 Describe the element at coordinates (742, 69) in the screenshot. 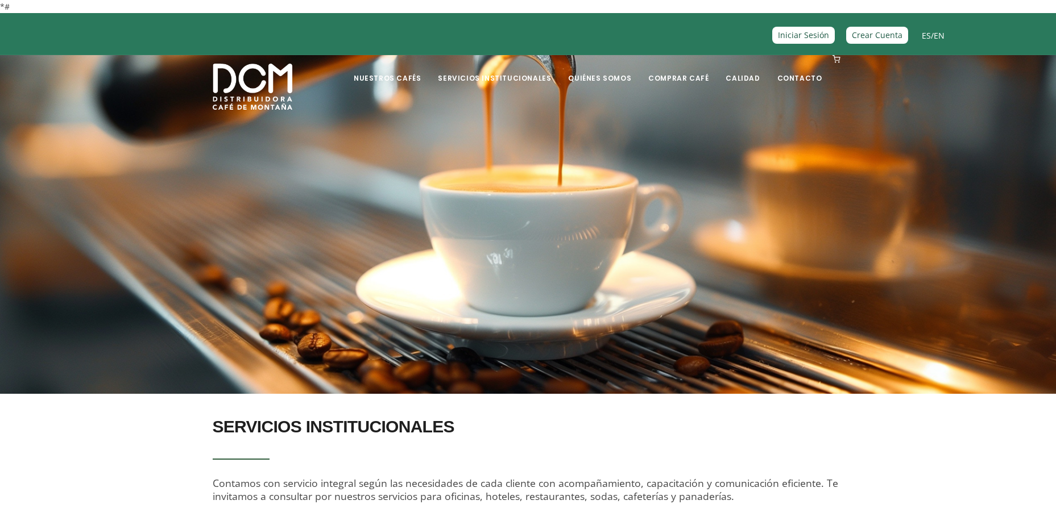

I see `a: Calidad` at that location.